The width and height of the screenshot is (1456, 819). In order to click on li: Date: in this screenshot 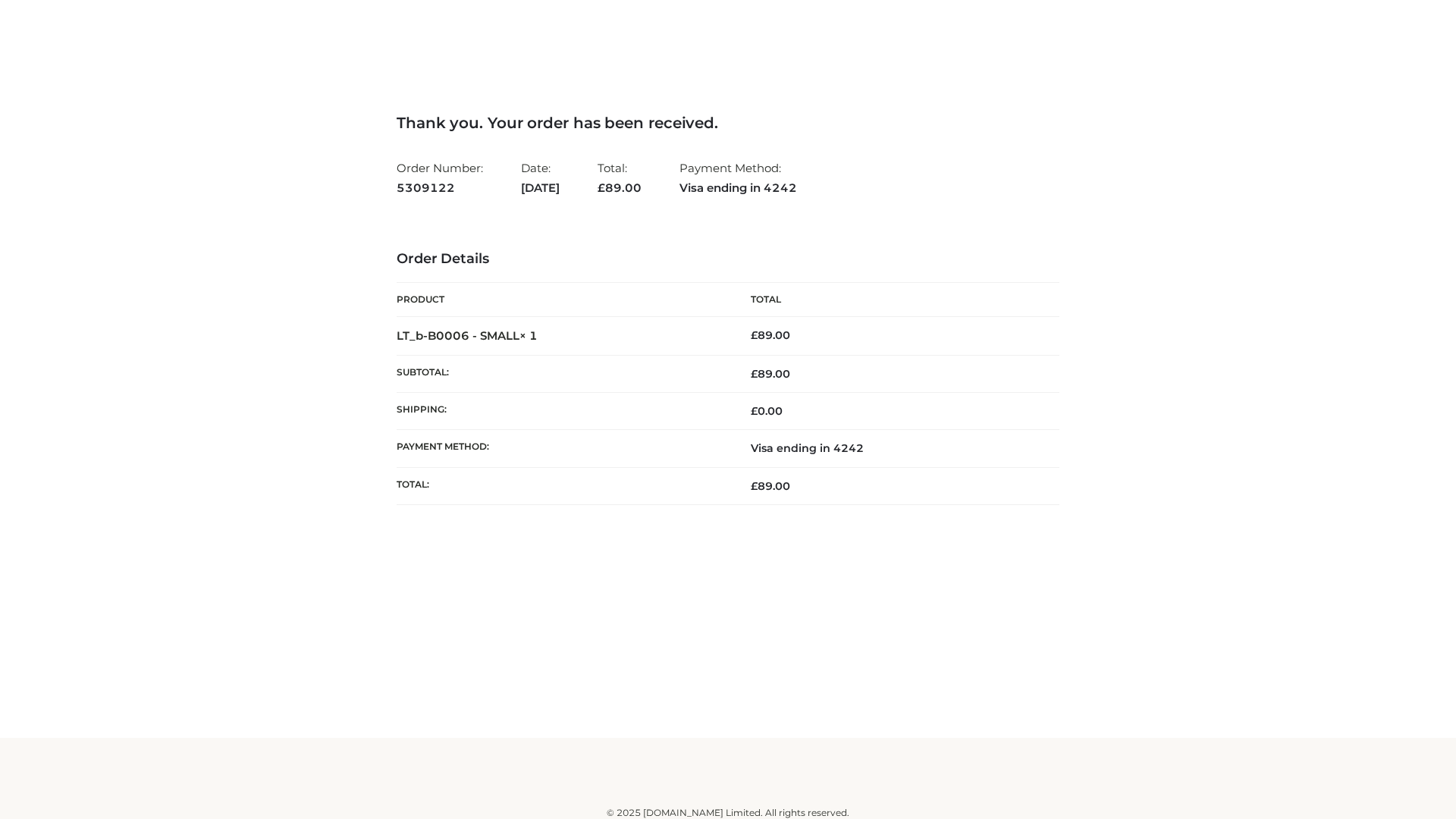, I will do `click(540, 177)`.